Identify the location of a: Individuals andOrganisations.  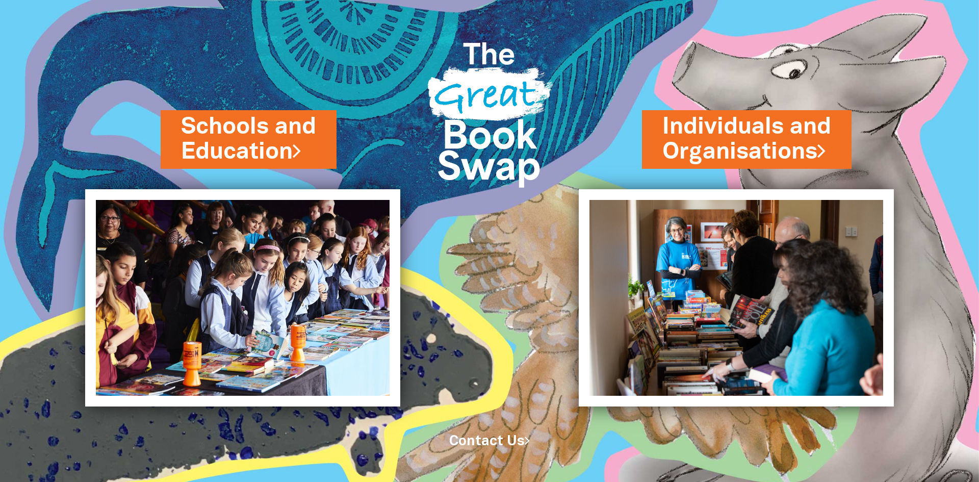
(747, 139).